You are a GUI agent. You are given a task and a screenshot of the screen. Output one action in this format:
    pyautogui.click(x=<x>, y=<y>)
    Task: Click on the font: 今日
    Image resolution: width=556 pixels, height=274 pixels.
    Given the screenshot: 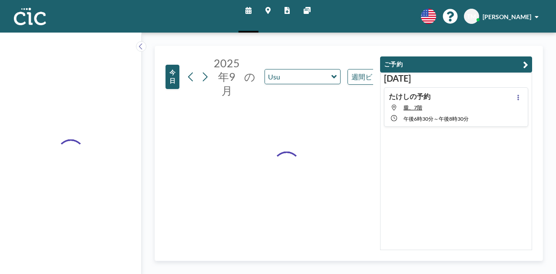 What is the action you would take?
    pyautogui.click(x=173, y=77)
    